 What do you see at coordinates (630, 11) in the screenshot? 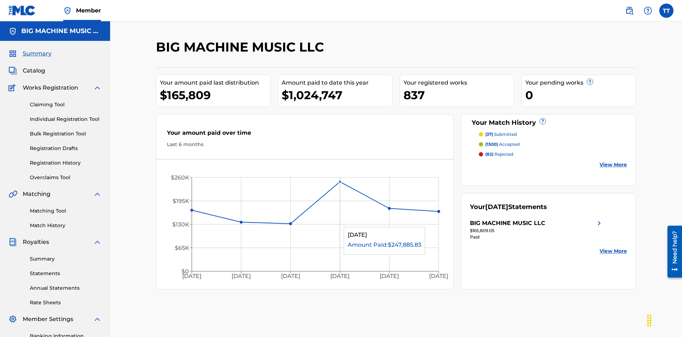
I see `img: search` at bounding box center [630, 11].